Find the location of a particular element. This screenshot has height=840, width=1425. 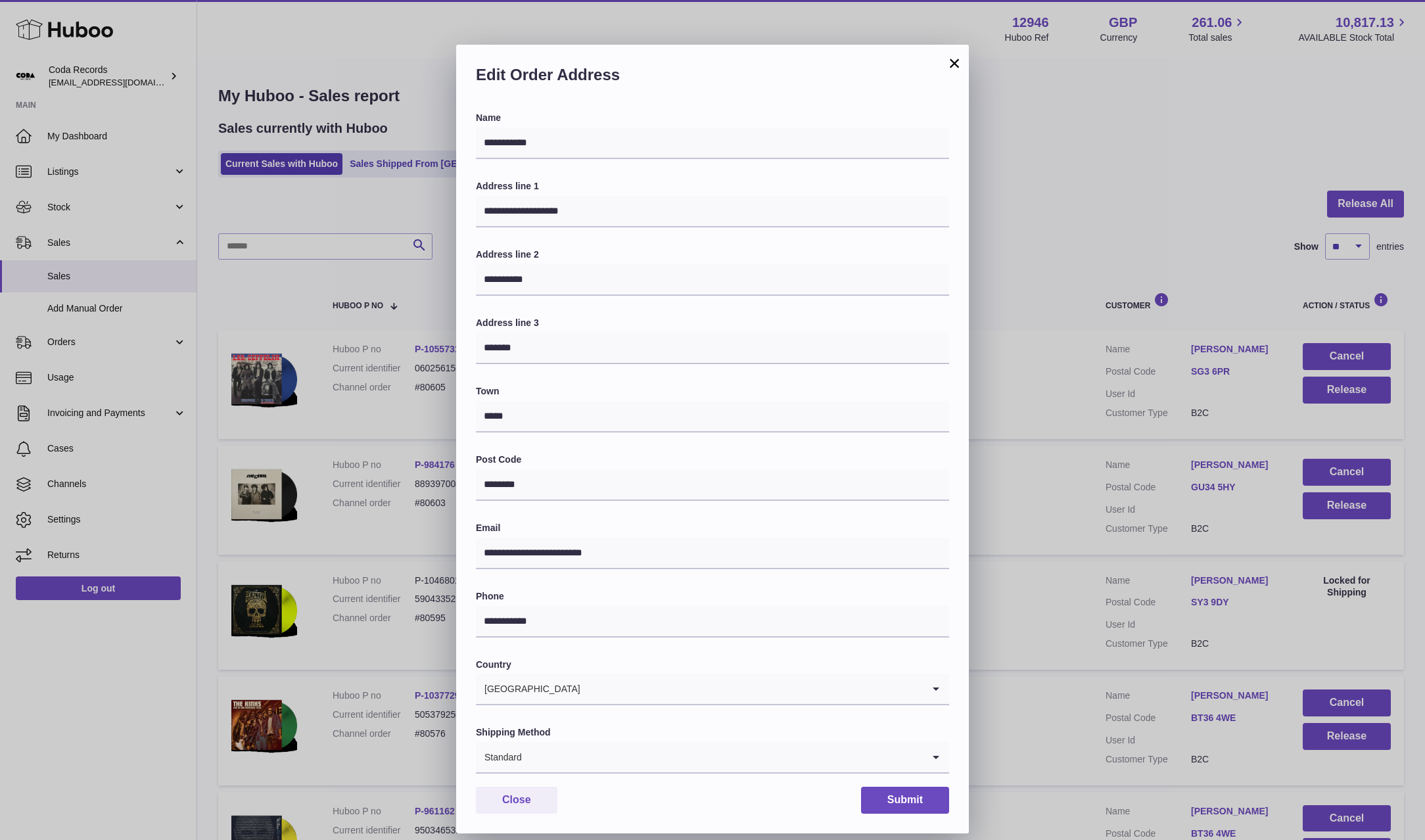

label: Shipping Method is located at coordinates (712, 732).